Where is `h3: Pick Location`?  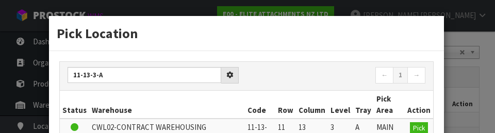 h3: Pick Location is located at coordinates (247, 33).